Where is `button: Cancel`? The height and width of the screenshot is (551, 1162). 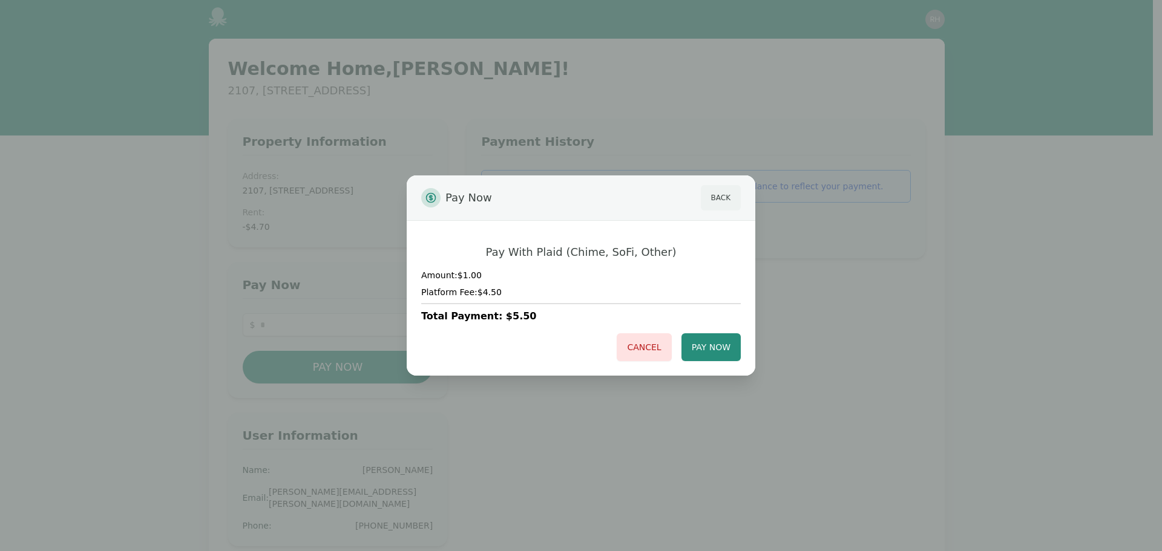
button: Cancel is located at coordinates (644, 347).